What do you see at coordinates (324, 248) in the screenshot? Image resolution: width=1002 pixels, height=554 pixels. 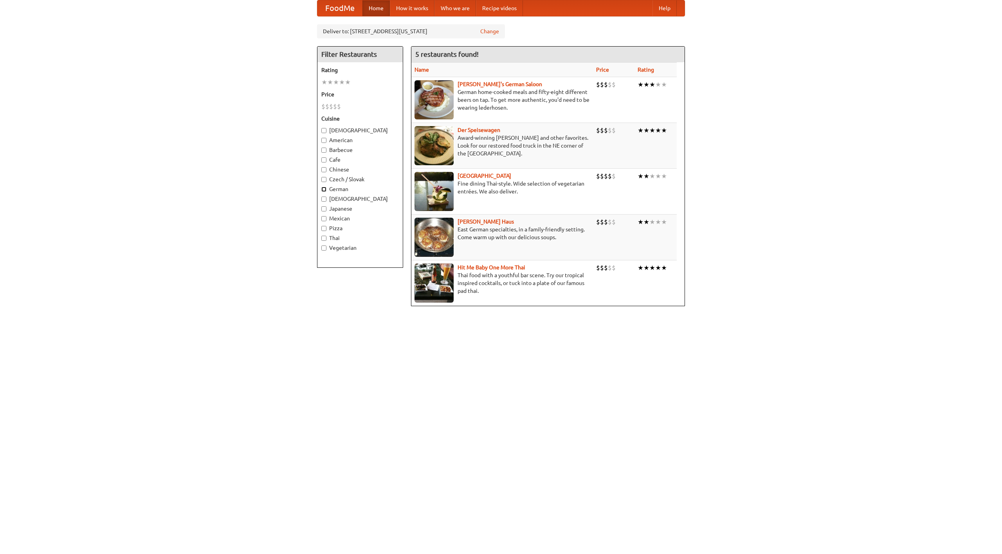 I see `input: Vegetarian` at bounding box center [324, 248].